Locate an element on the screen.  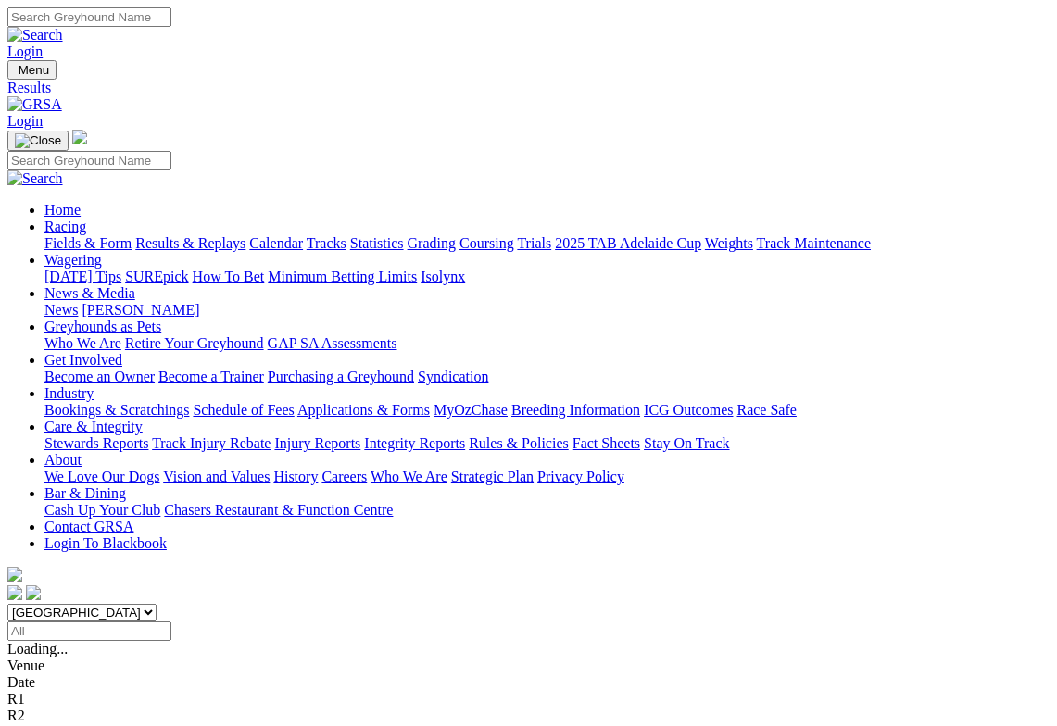
img: Close is located at coordinates (38, 141).